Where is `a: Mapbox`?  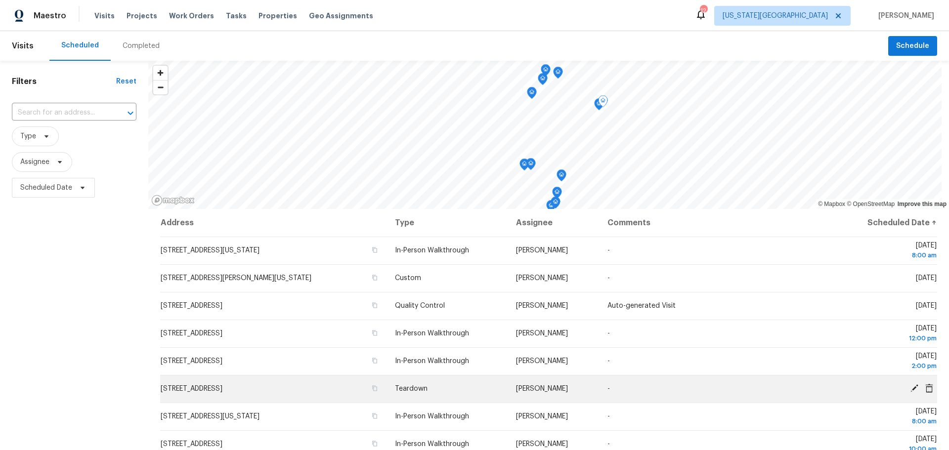
a: Mapbox is located at coordinates (831, 204).